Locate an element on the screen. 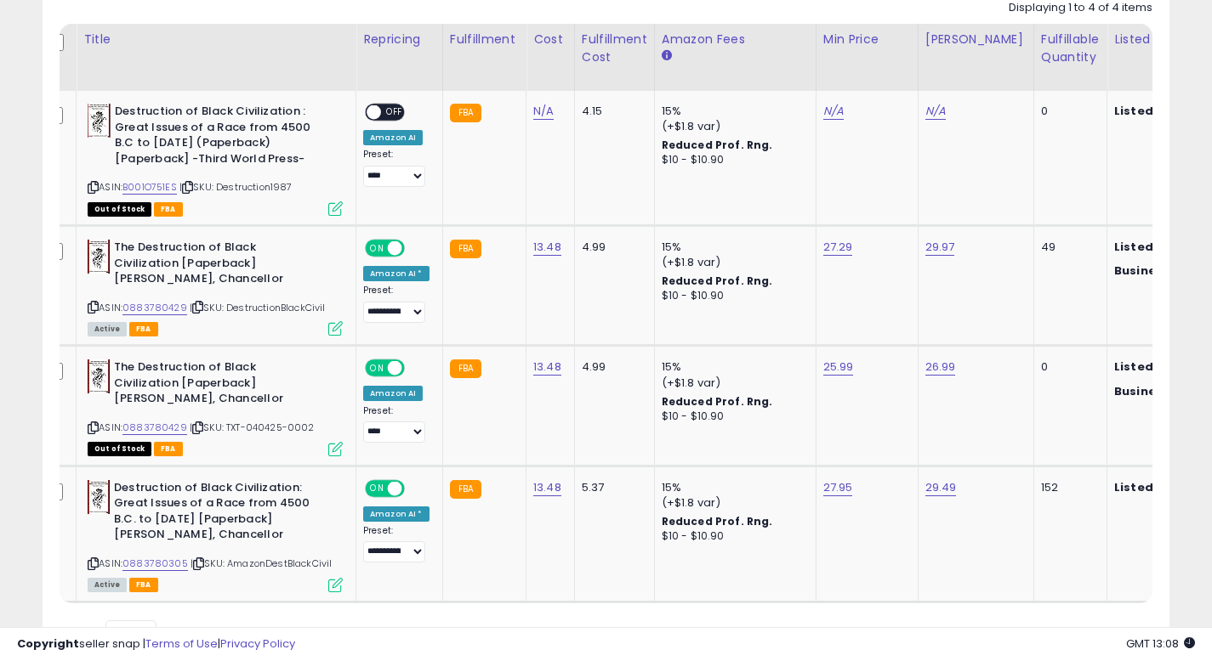  div: Title is located at coordinates (216, 39).